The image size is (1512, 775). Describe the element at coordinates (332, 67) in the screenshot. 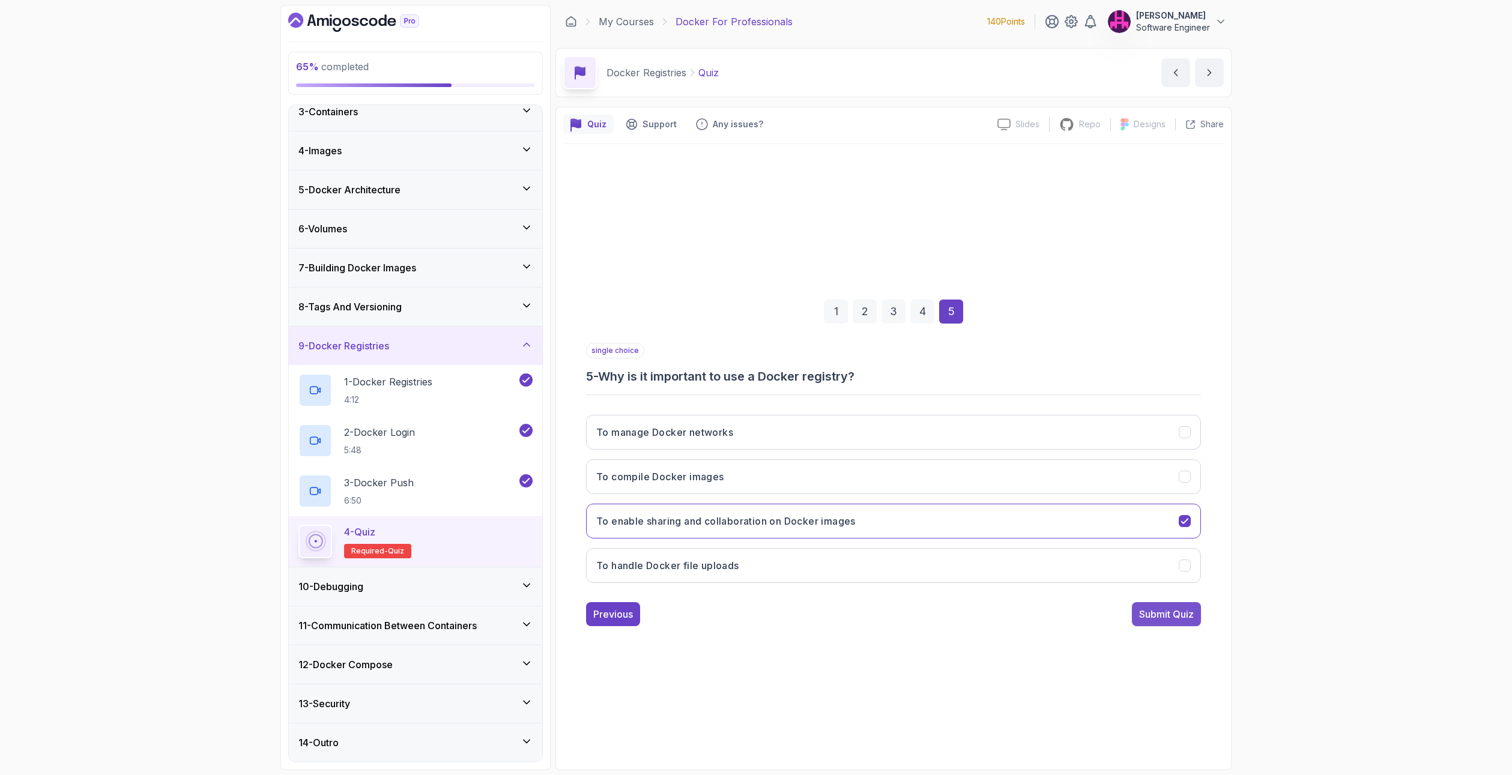

I see `span: completed` at that location.